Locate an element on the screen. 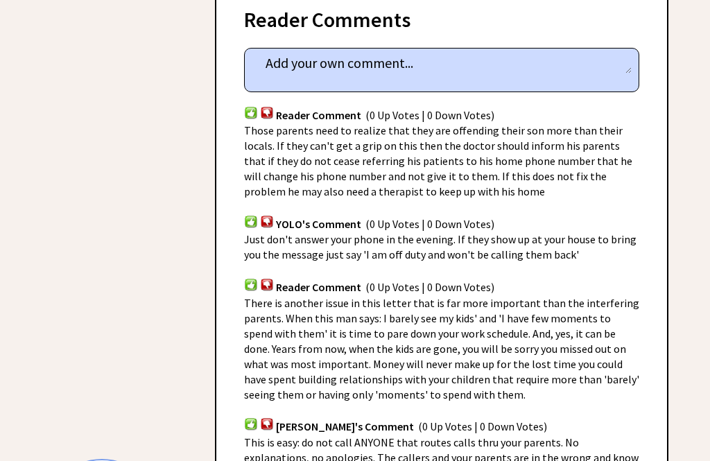  span: Just don't answer your phone in the evening. If they show up at your house to bring you the messa... is located at coordinates (440, 247).